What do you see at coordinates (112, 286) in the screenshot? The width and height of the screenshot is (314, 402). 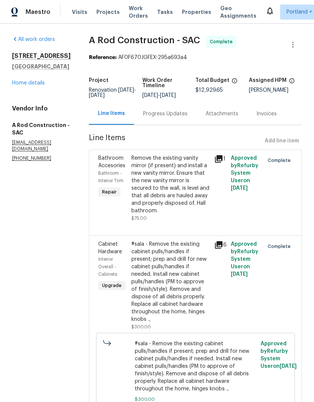 I see `span: Upgrade` at bounding box center [112, 286].